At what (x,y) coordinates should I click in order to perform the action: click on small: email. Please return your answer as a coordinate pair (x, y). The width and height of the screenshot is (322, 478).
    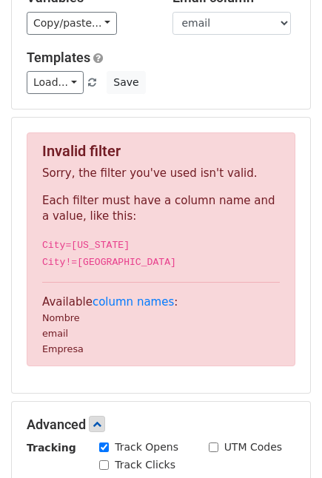
    Looking at the image, I should click on (55, 333).